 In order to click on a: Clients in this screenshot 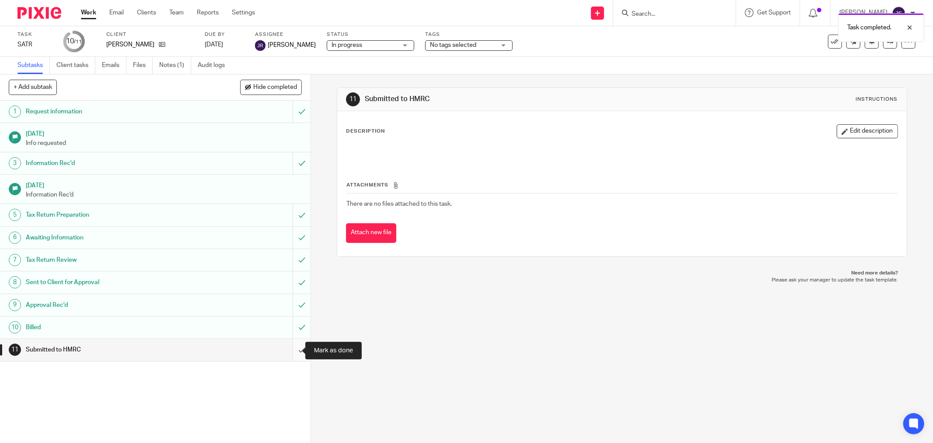, I will do `click(147, 13)`.